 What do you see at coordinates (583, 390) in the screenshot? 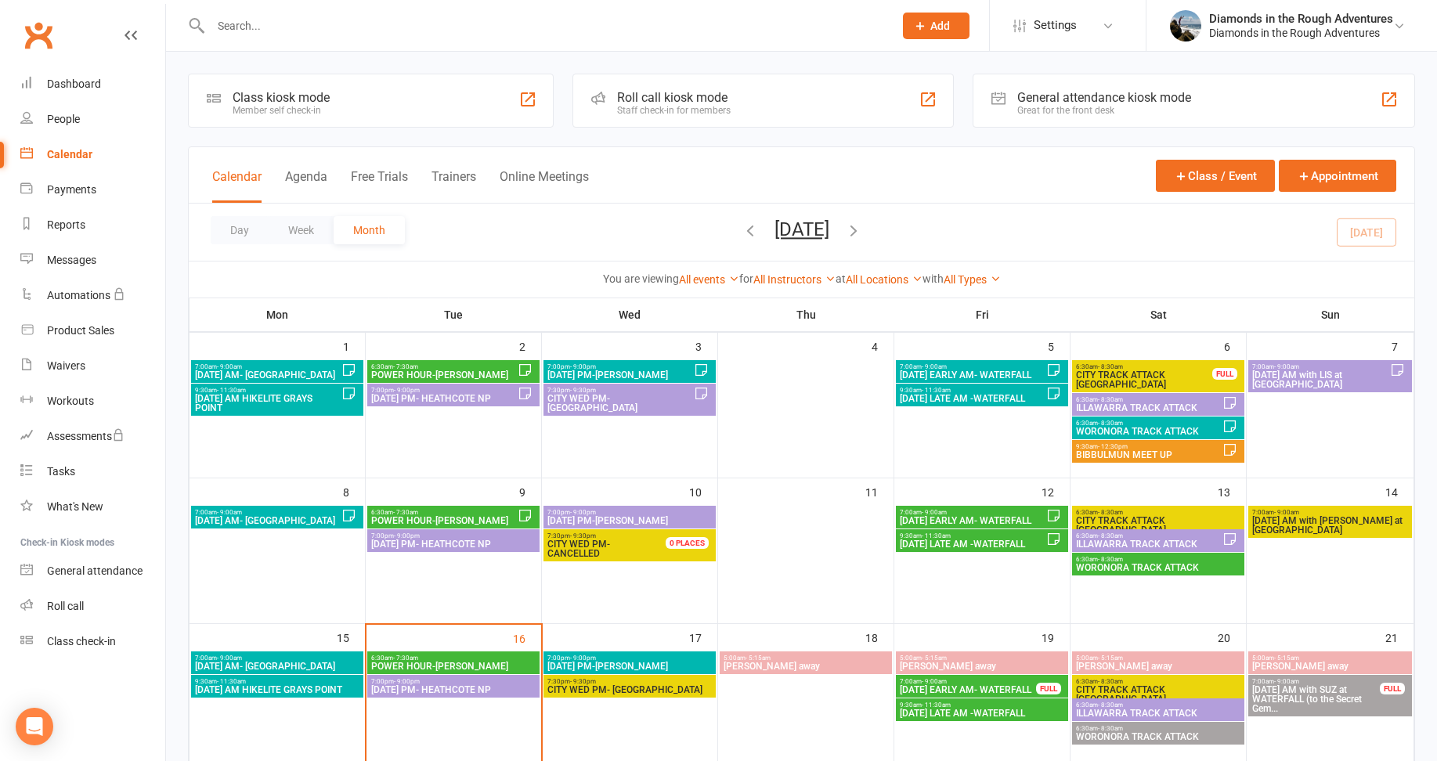
I see `span: - 9:30pm` at bounding box center [583, 390].